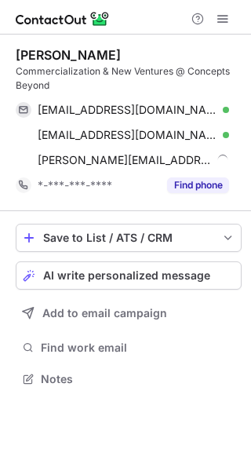 The width and height of the screenshot is (251, 471). I want to click on button: AI write personalized message, so click(129, 276).